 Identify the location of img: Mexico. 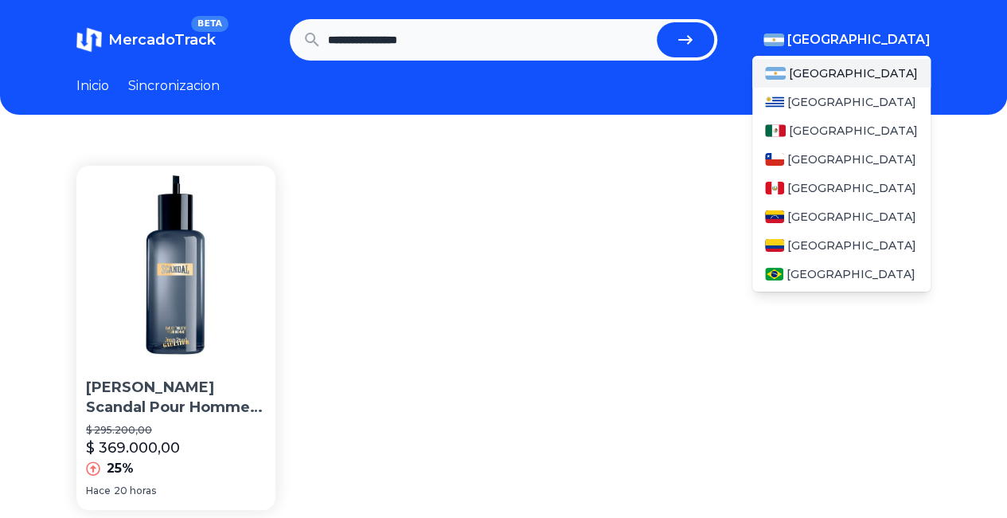
(776, 131).